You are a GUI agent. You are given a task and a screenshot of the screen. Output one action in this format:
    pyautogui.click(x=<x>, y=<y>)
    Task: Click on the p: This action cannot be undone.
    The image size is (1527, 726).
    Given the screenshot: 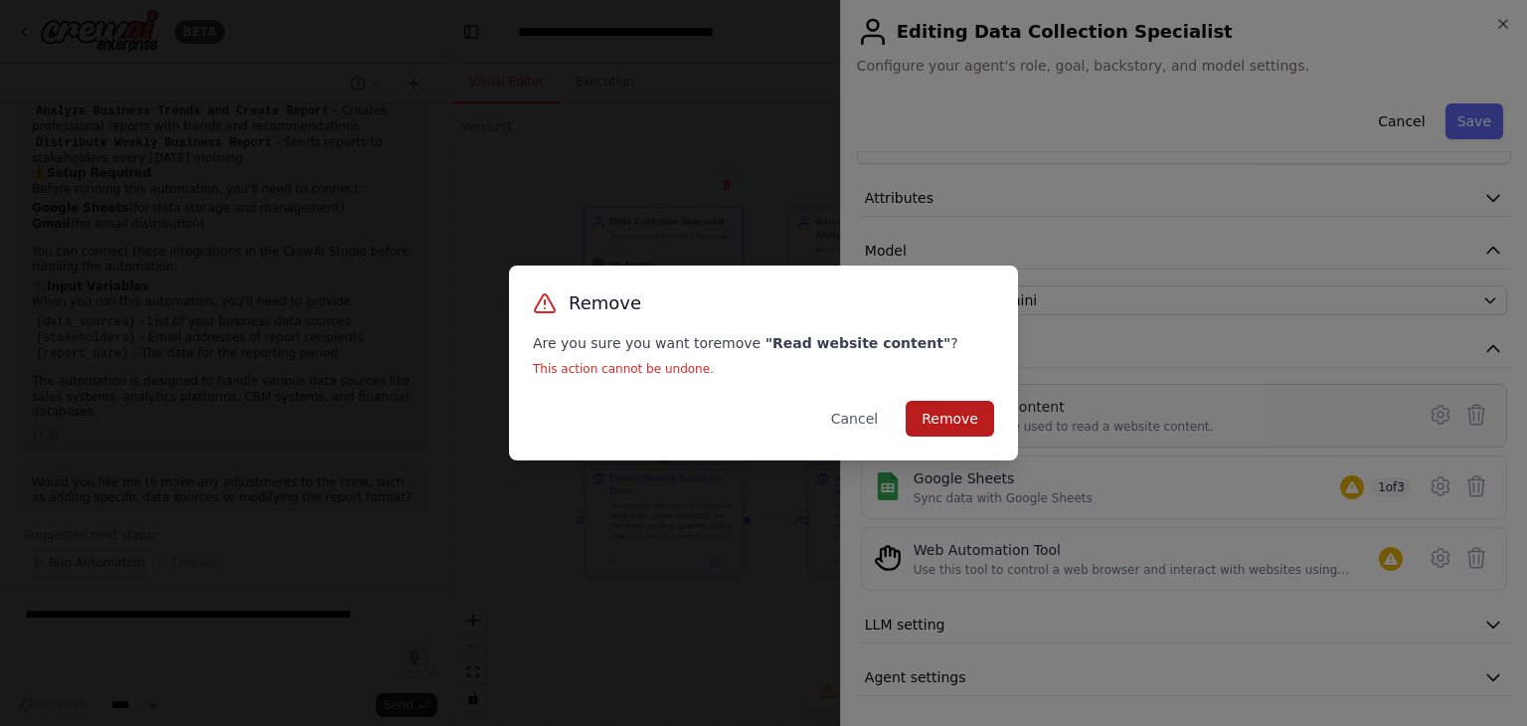 What is the action you would take?
    pyautogui.click(x=764, y=369)
    